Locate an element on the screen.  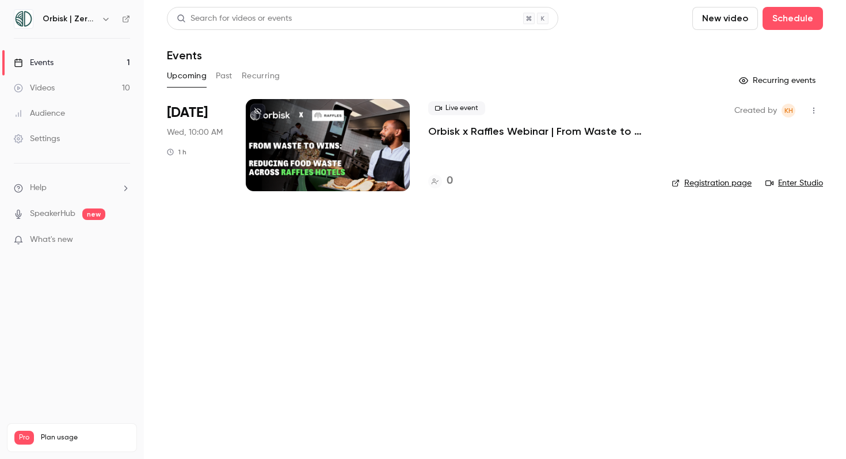
h1: Events is located at coordinates (184, 55).